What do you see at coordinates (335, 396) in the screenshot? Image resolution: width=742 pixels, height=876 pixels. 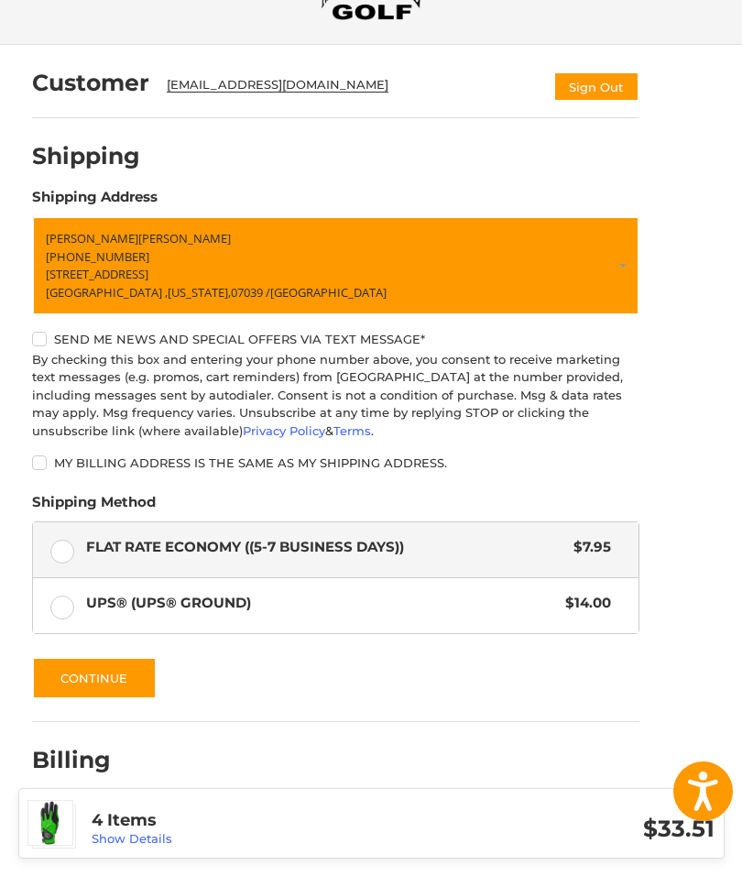 I see `div: By checking this box and entering your phone number above, you consent to receive marketing text ...` at bounding box center [335, 396].